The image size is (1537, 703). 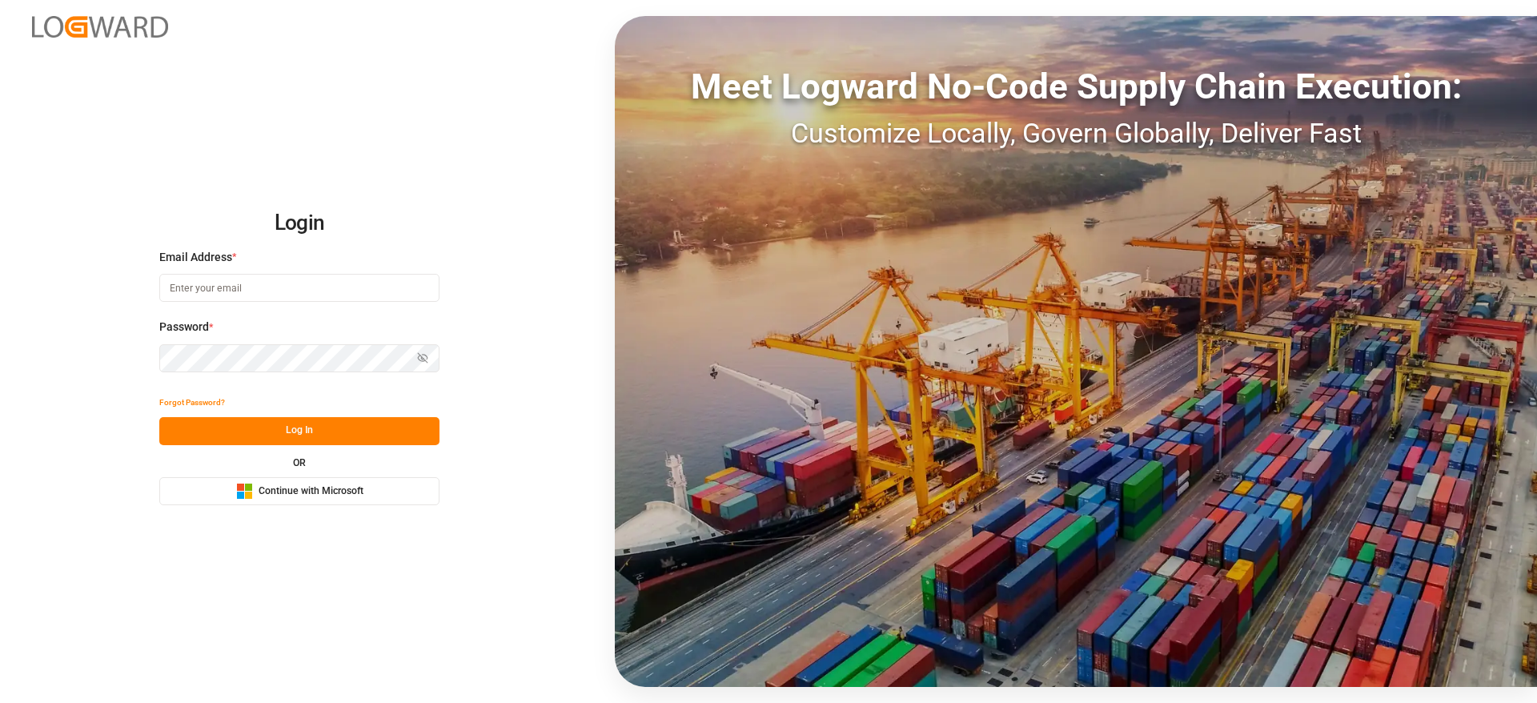 What do you see at coordinates (184, 327) in the screenshot?
I see `span: Password` at bounding box center [184, 327].